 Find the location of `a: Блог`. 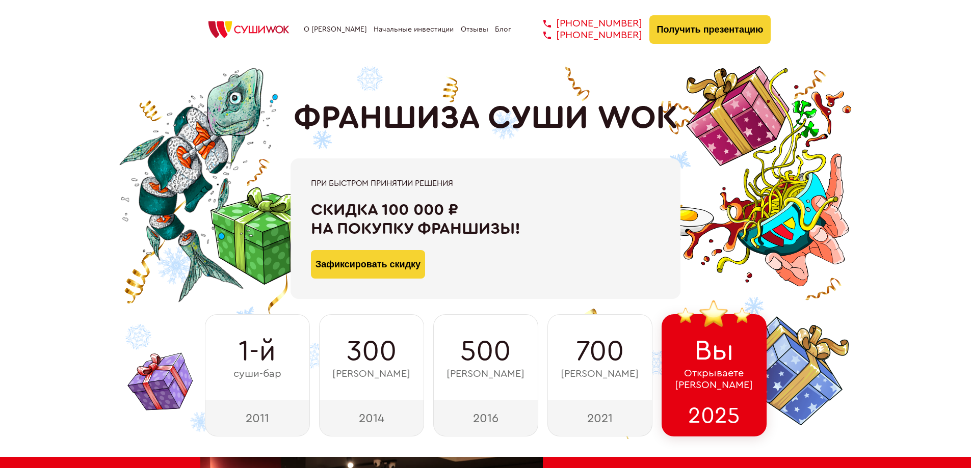

a: Блог is located at coordinates (503, 30).